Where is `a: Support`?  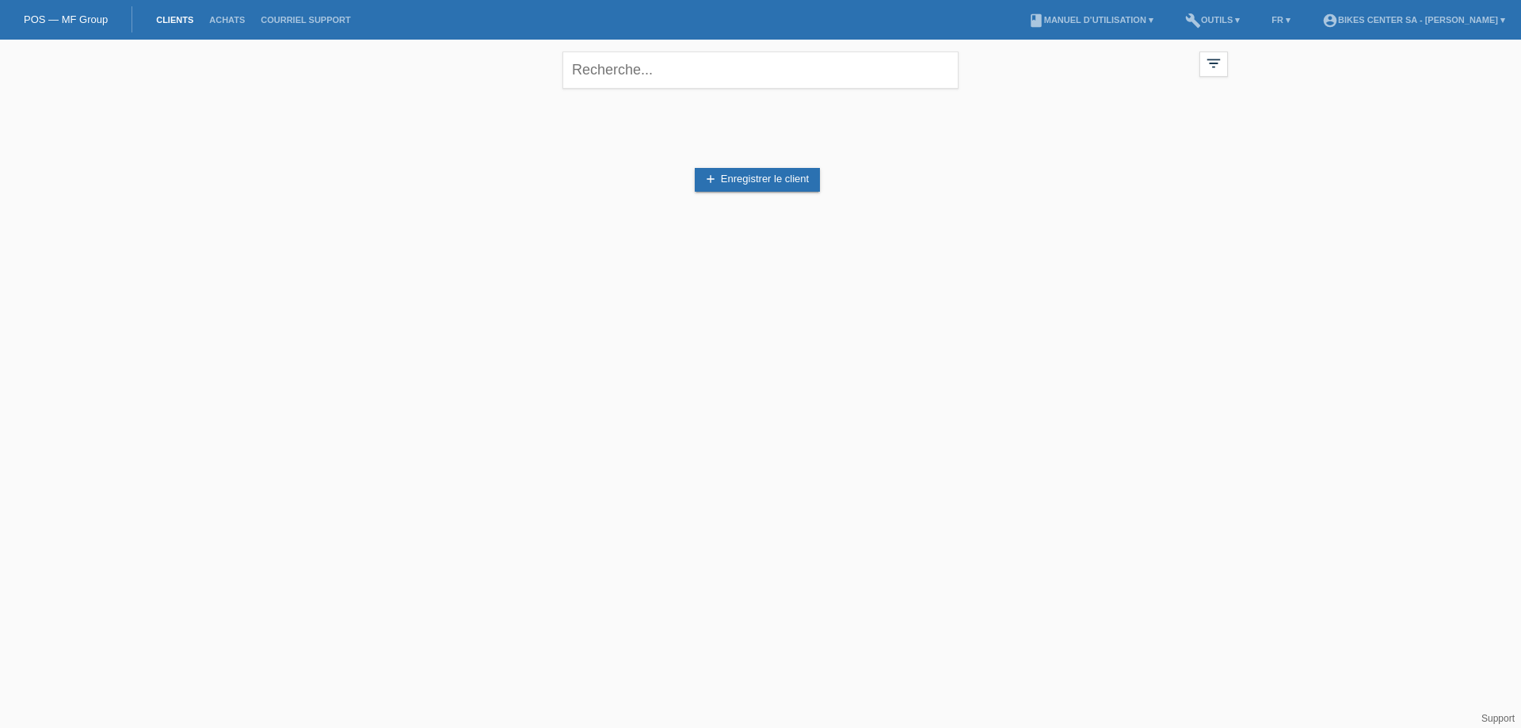 a: Support is located at coordinates (1498, 719).